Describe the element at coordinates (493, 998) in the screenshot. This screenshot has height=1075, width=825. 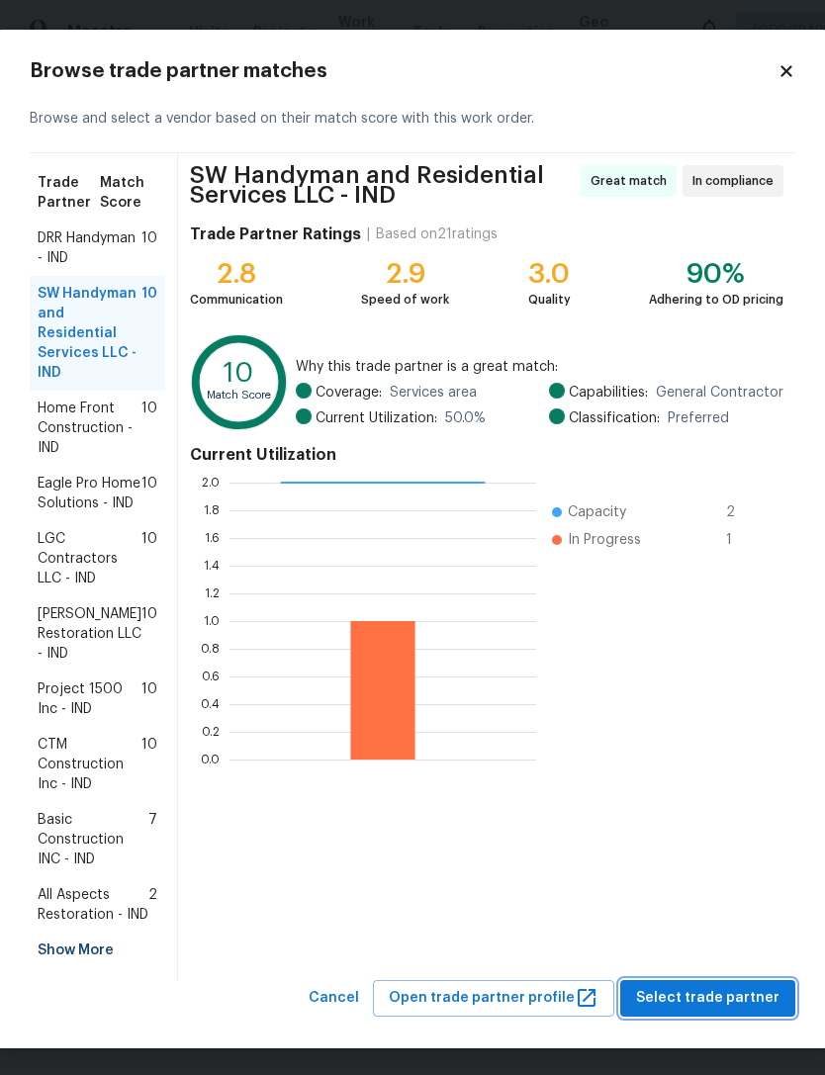
I see `button: Open trade partner profile` at that location.